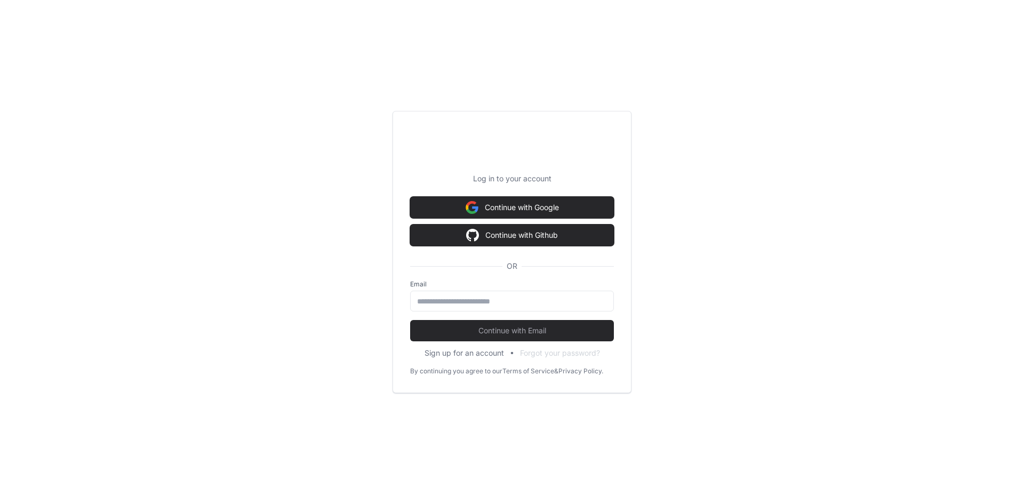 This screenshot has height=504, width=1024. I want to click on button: Sign up for an account, so click(464, 353).